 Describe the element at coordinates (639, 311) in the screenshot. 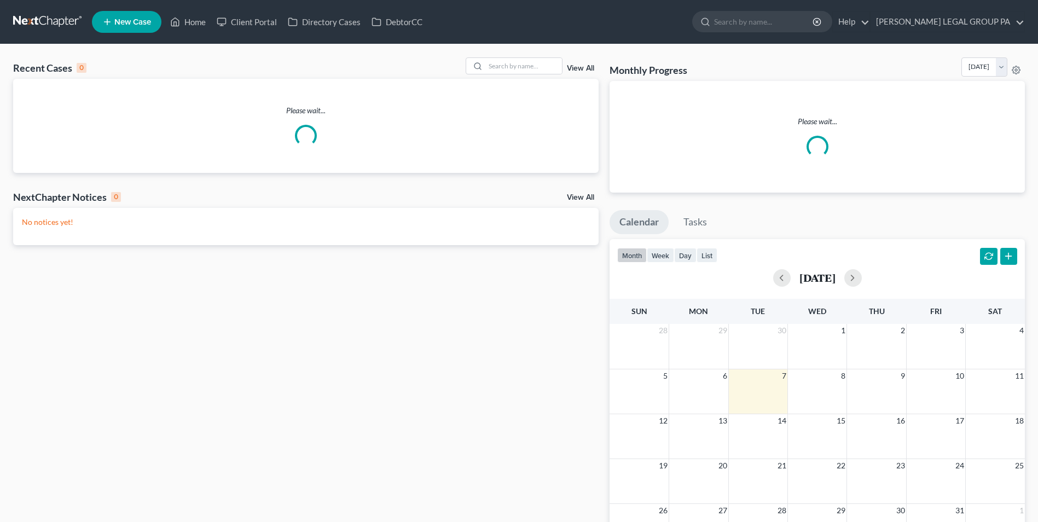

I see `span: Sun` at that location.